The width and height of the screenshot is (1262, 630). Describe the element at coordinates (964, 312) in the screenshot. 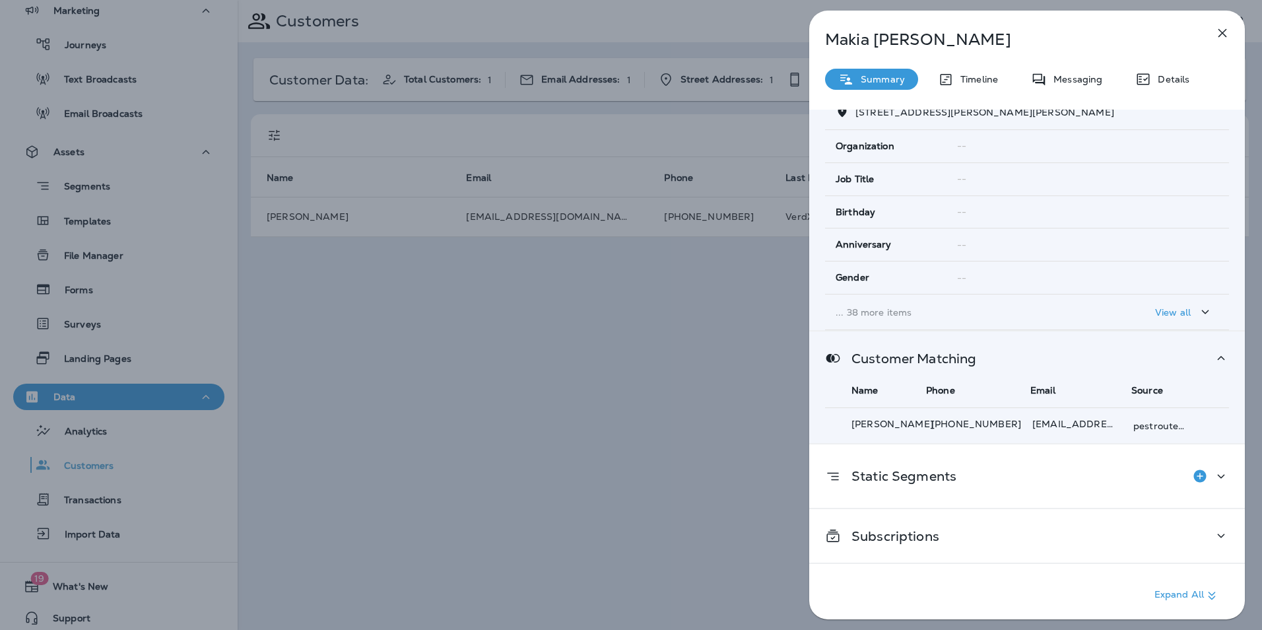

I see `p: ... 38 more items` at that location.